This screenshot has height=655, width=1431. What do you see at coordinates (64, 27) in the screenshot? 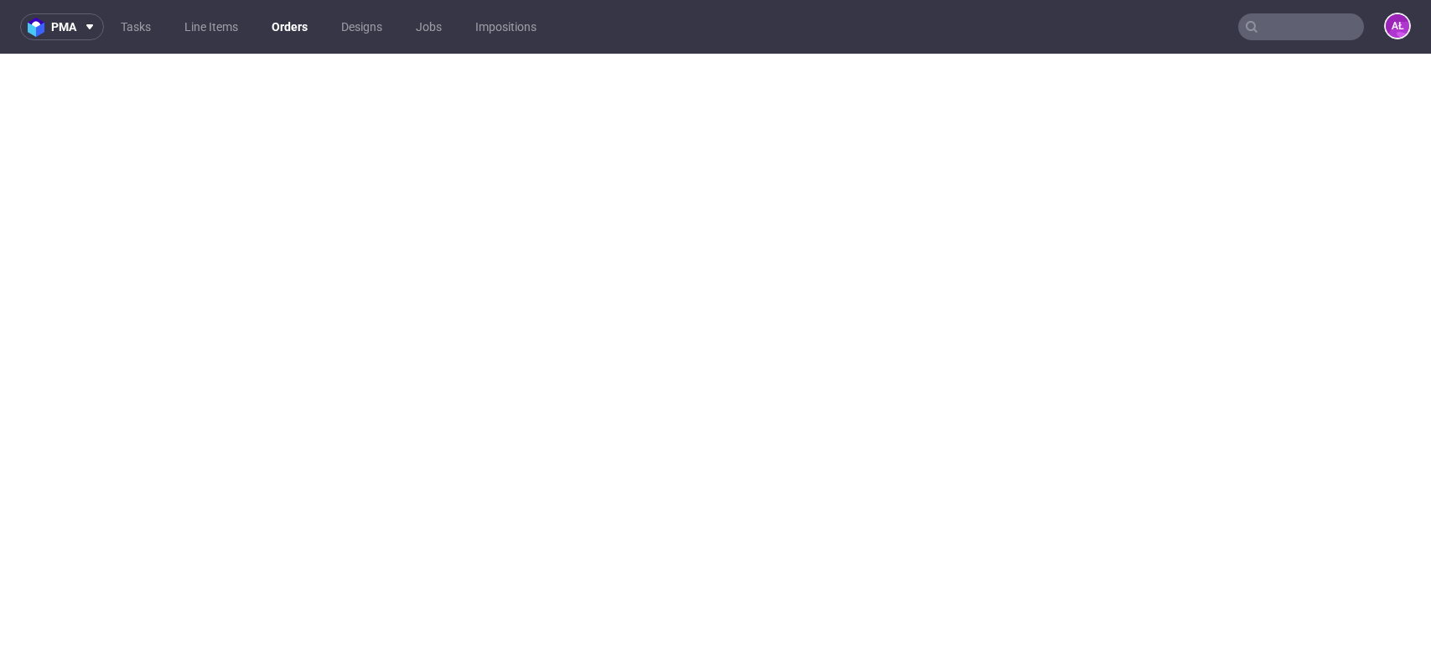
I see `span: pma` at bounding box center [64, 27].